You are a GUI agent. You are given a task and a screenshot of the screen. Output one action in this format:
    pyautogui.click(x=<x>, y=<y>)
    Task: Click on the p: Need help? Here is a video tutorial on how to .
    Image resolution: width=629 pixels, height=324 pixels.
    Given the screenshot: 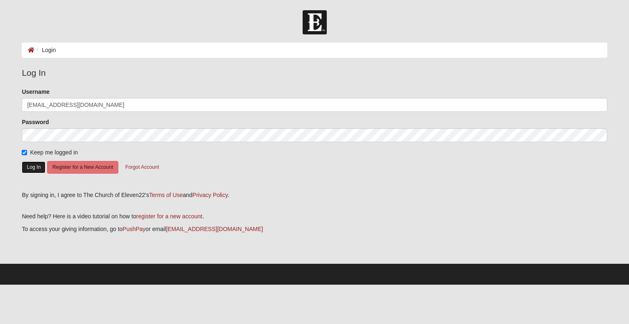 What is the action you would take?
    pyautogui.click(x=314, y=216)
    